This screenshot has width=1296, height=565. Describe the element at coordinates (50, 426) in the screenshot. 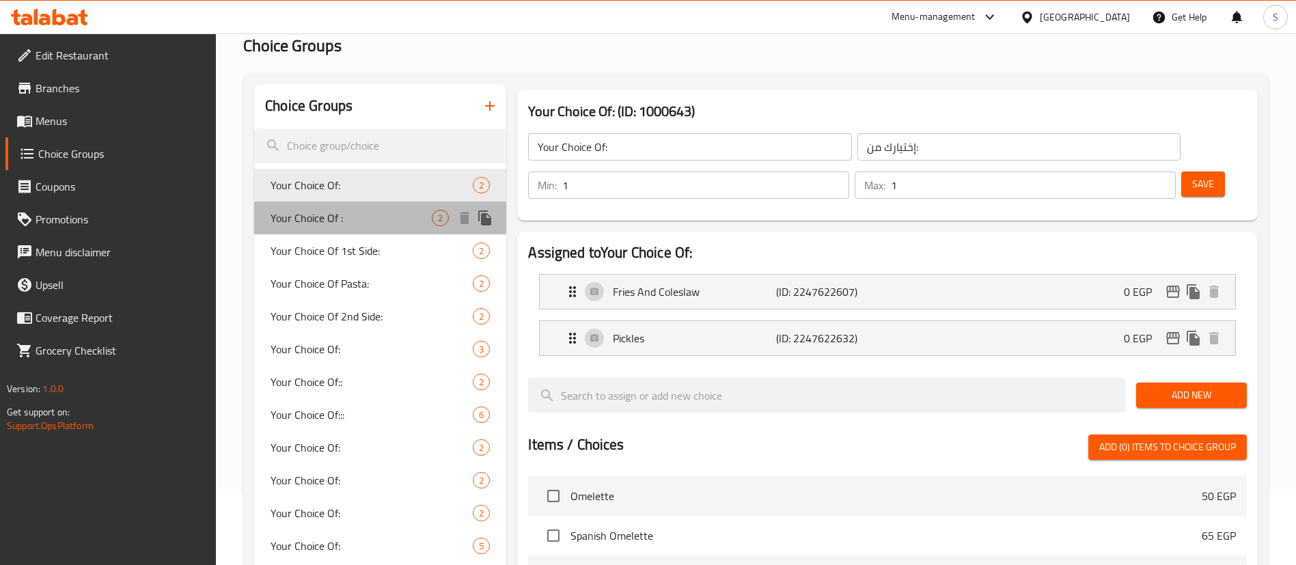

I see `a: Support.OpsPlatform` at that location.